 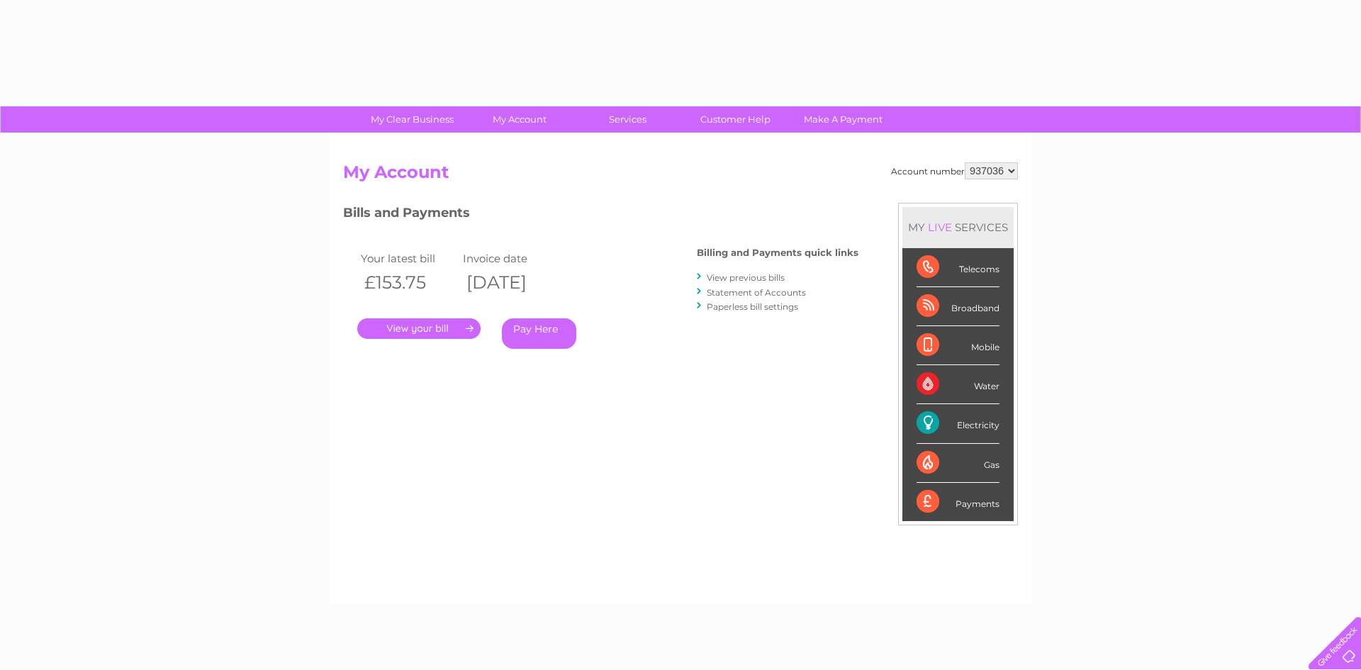 I want to click on th: £153.75, so click(x=408, y=282).